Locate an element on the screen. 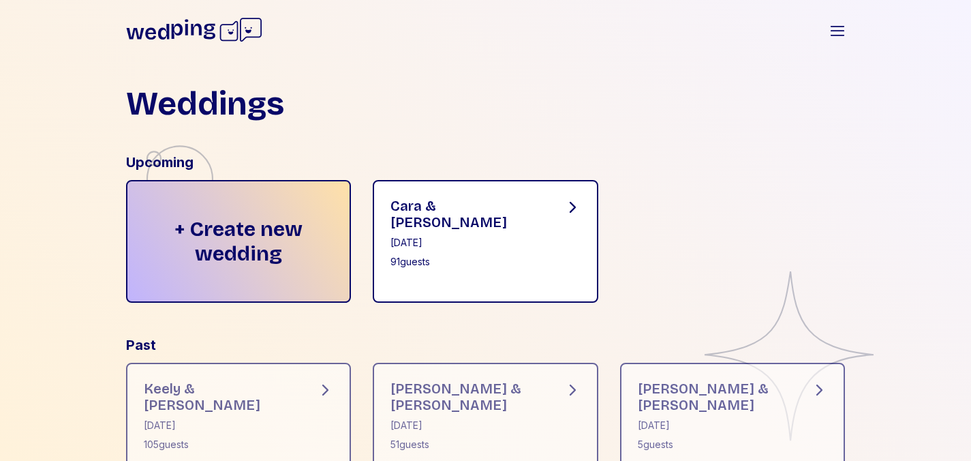 The width and height of the screenshot is (971, 461). div: 5 guests is located at coordinates (714, 444).